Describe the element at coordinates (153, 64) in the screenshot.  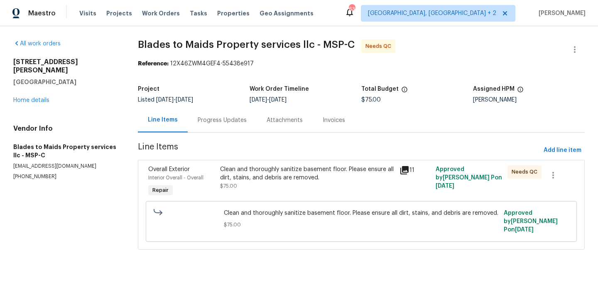
I see `b: Reference:` at that location.